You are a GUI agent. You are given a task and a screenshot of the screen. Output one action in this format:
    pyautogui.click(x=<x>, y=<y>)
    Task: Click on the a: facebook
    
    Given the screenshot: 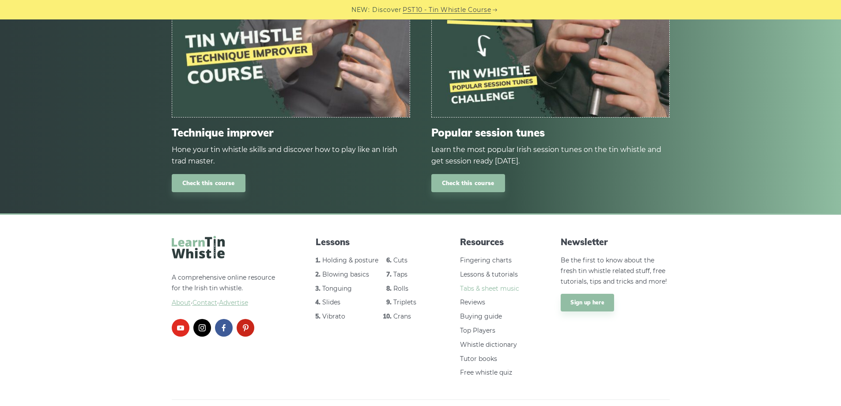 What is the action you would take?
    pyautogui.click(x=224, y=327)
    